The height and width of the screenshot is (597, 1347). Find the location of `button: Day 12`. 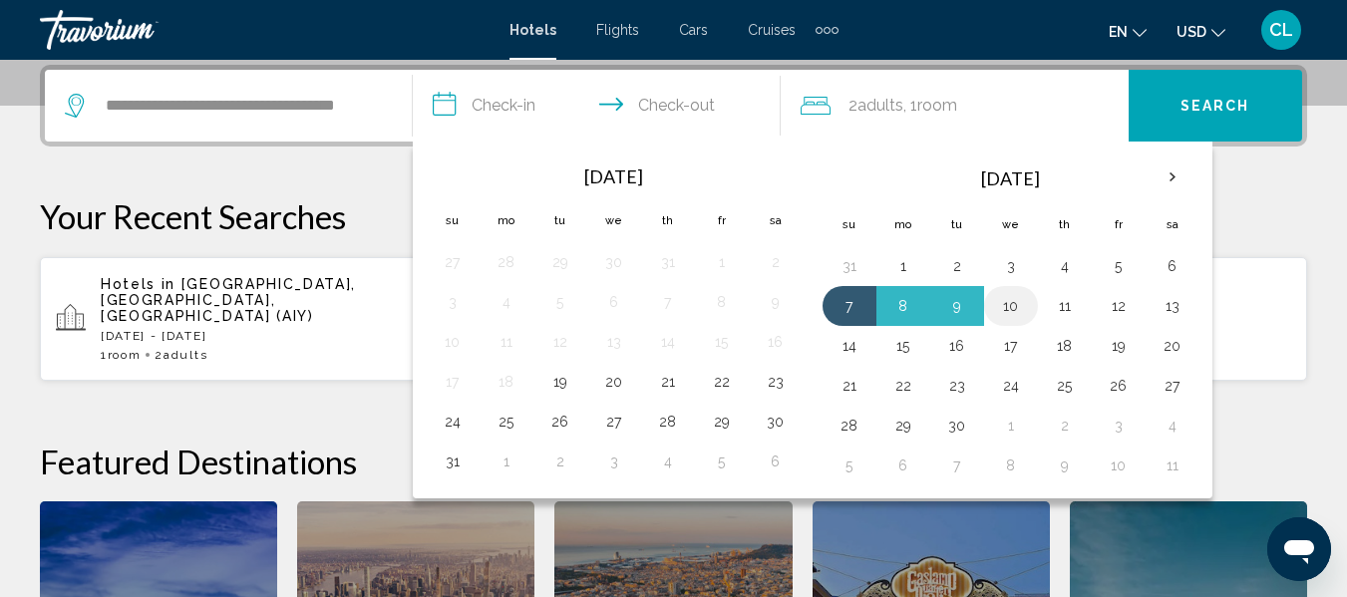

button: Day 12 is located at coordinates (560, 342).